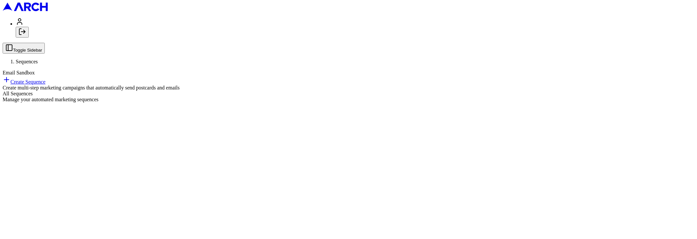 The width and height of the screenshot is (697, 239). Describe the element at coordinates (24, 82) in the screenshot. I see `a: Create Sequence` at that location.